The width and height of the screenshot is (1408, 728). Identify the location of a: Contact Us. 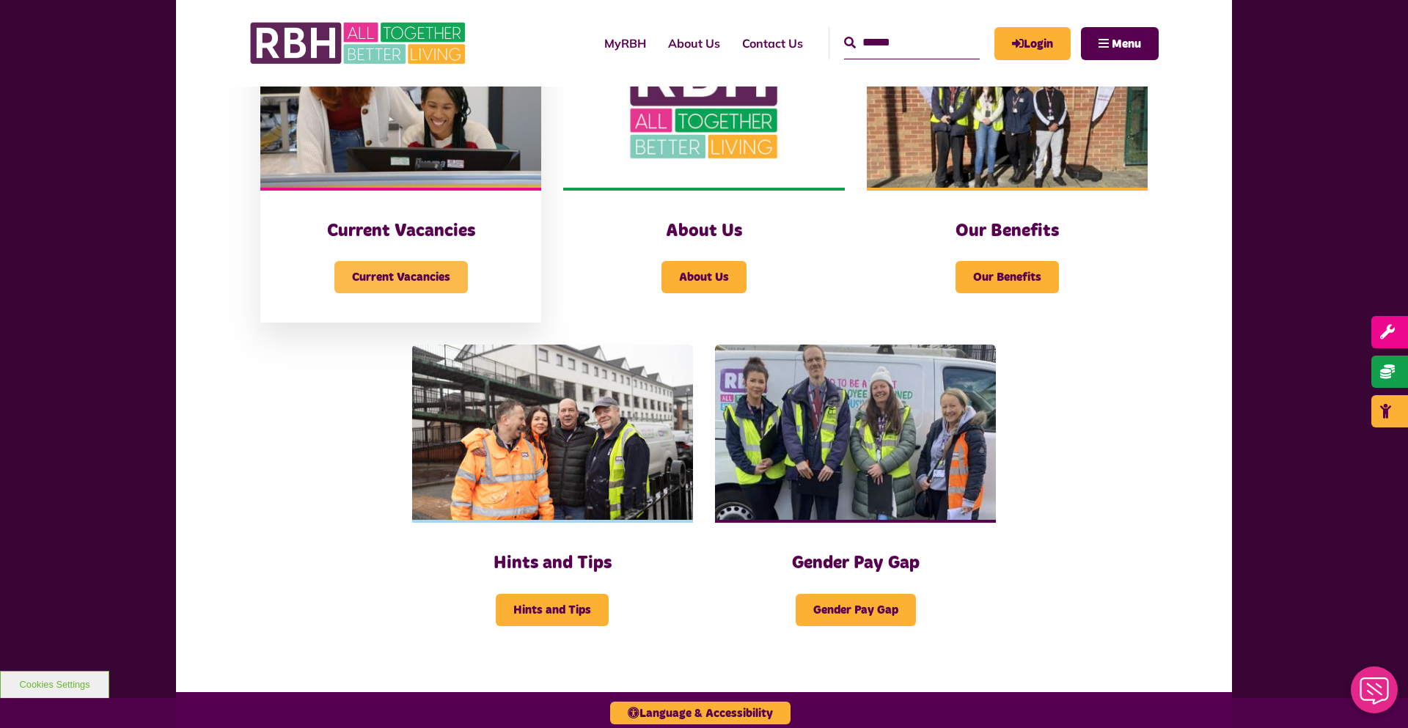
(772, 43).